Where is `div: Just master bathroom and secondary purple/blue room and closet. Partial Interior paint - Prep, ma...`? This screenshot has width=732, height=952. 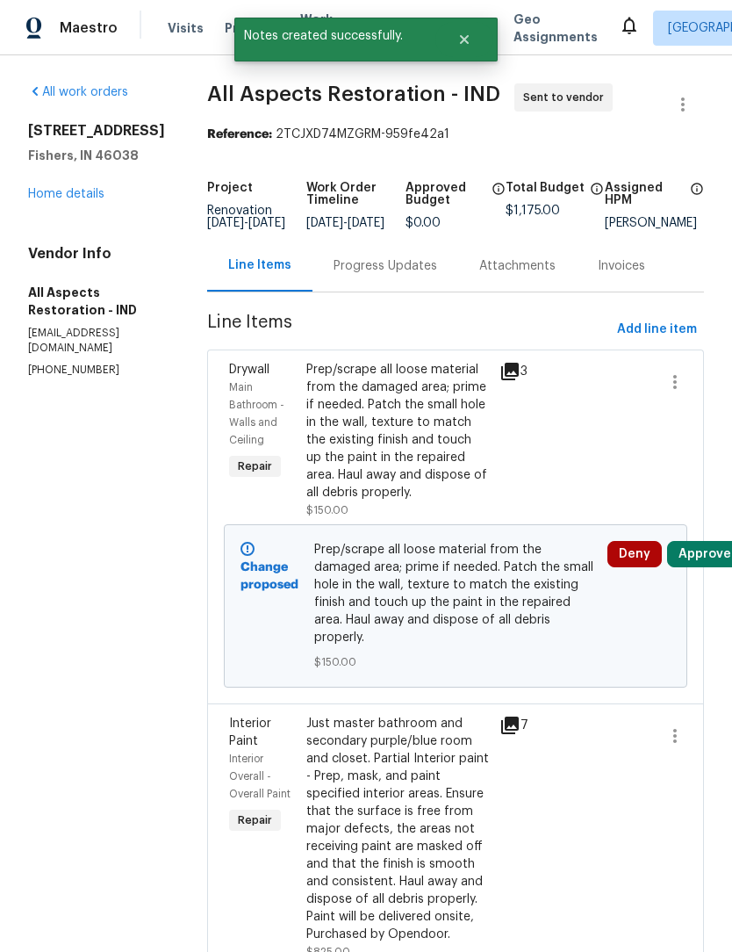 div: Just master bathroom and secondary purple/blue room and closet. Partial Interior paint - Prep, ma... is located at coordinates (398, 829).